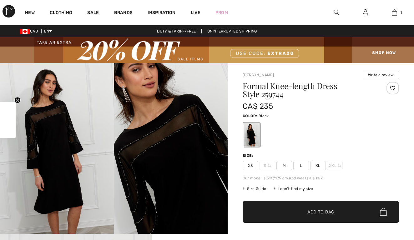 The height and width of the screenshot is (240, 414). I want to click on span: Inspiration, so click(162, 13).